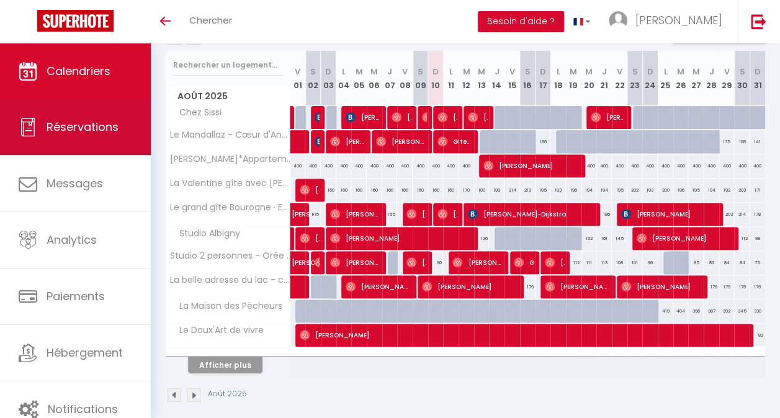 This screenshot has width=780, height=418. What do you see at coordinates (226, 306) in the screenshot?
I see `span: La Maison des Pêcheurs` at bounding box center [226, 306].